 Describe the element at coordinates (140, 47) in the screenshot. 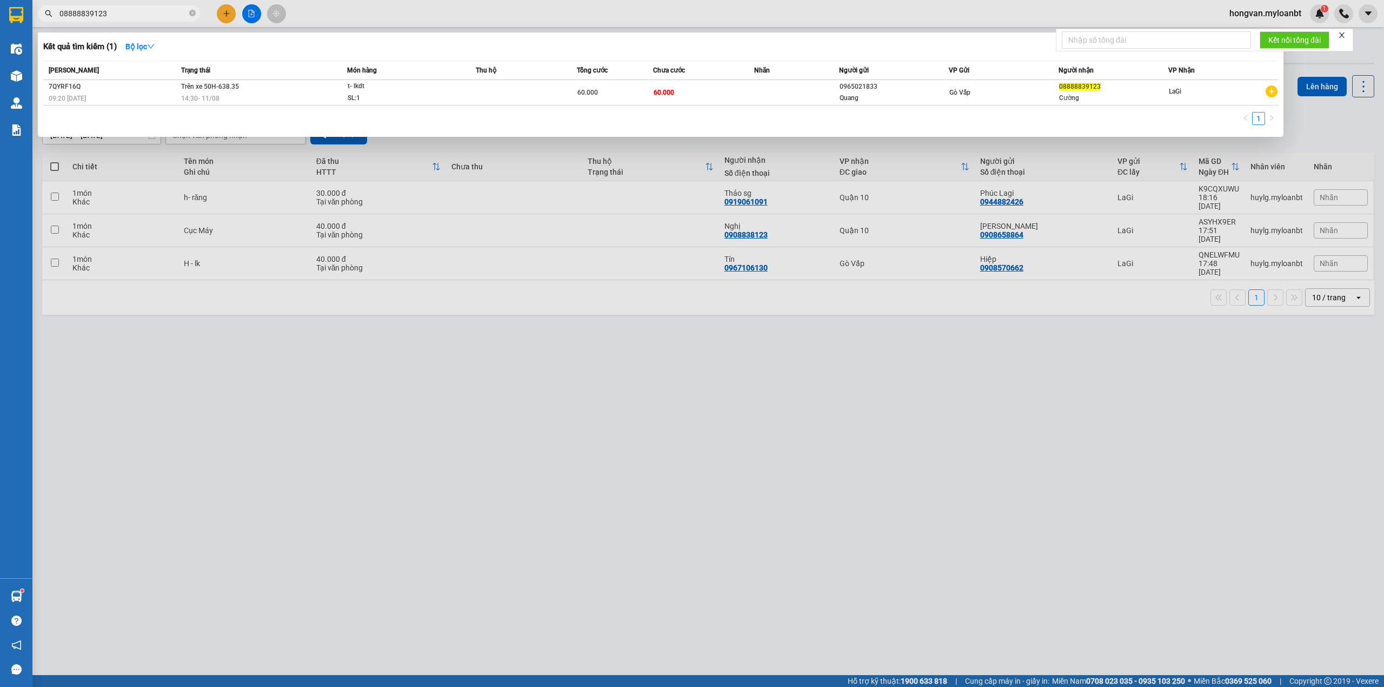

I see `button: Bộ lọcdown` at that location.